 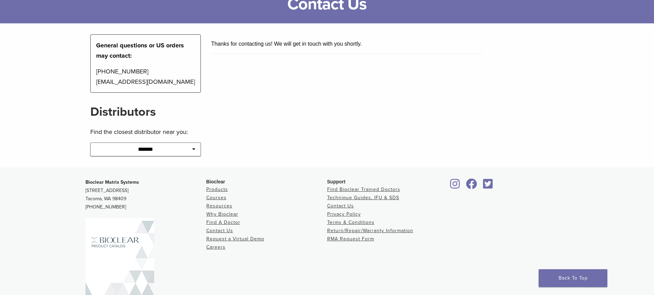 What do you see at coordinates (370, 230) in the screenshot?
I see `a: Return/Repair/Warranty Information` at bounding box center [370, 230].